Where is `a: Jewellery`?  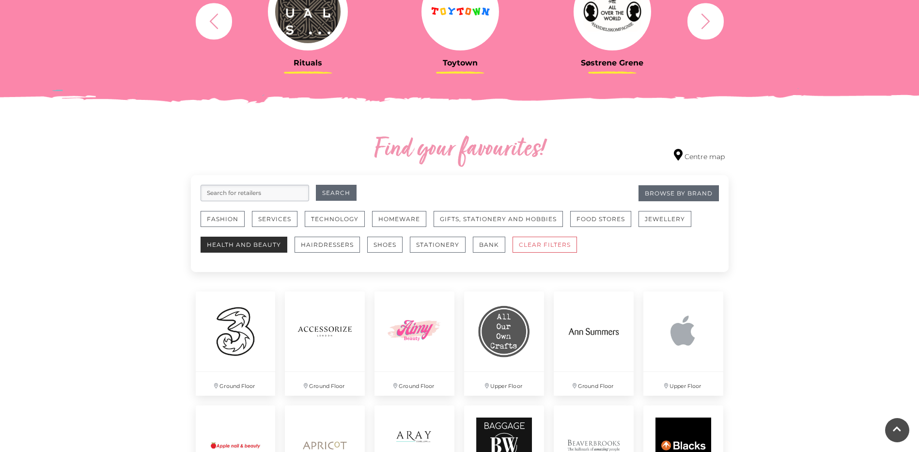 a: Jewellery is located at coordinates (669, 223).